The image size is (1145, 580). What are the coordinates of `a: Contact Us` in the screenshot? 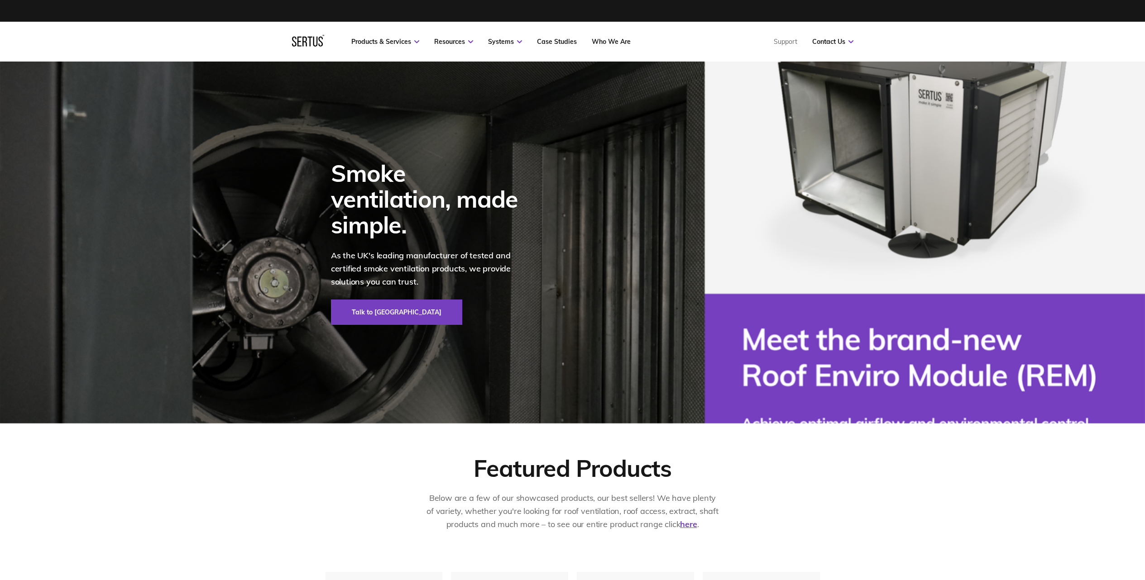 It's located at (832, 42).